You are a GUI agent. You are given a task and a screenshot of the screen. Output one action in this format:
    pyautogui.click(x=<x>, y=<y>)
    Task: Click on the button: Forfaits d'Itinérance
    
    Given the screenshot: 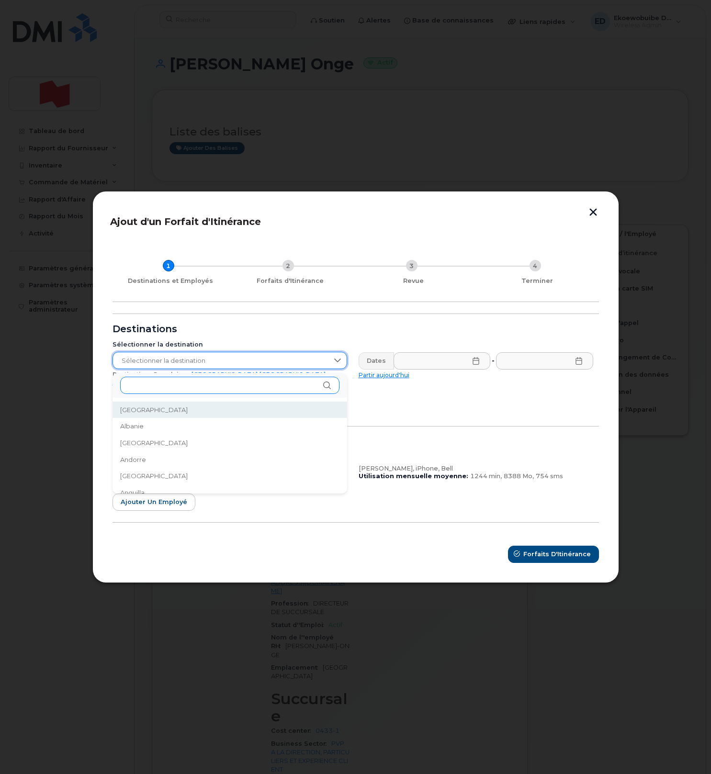 What is the action you would take?
    pyautogui.click(x=554, y=555)
    